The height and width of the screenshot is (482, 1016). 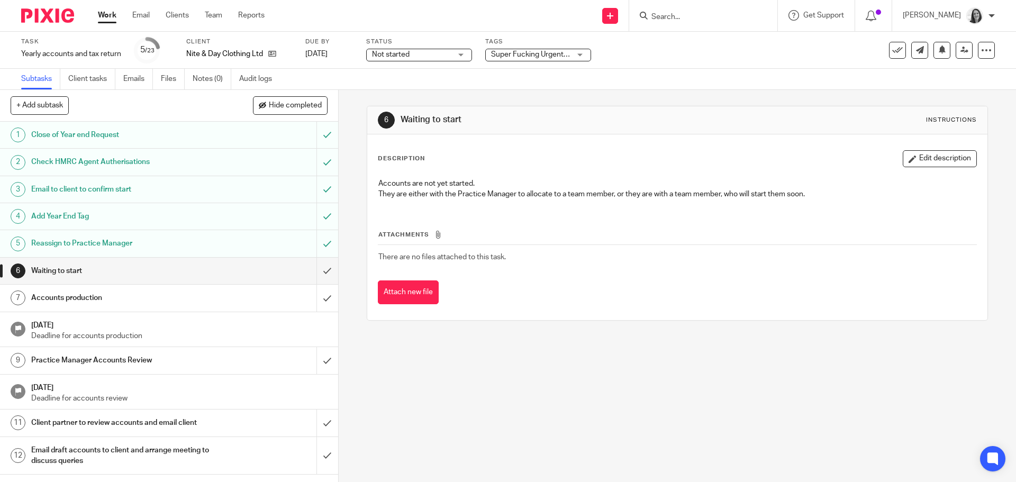 What do you see at coordinates (123, 456) in the screenshot?
I see `h1: Email draft accounts to client and arrange meeting to discuss queries` at bounding box center [123, 456].